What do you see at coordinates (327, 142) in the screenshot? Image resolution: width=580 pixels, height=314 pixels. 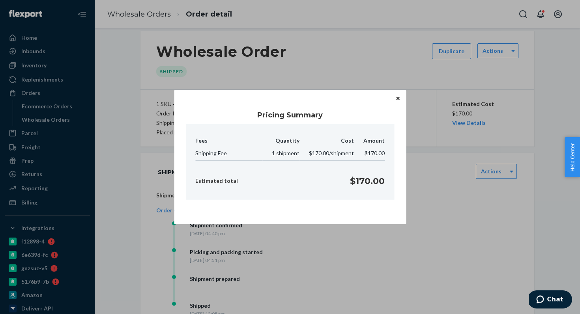 I see `th: Cost` at bounding box center [327, 142].